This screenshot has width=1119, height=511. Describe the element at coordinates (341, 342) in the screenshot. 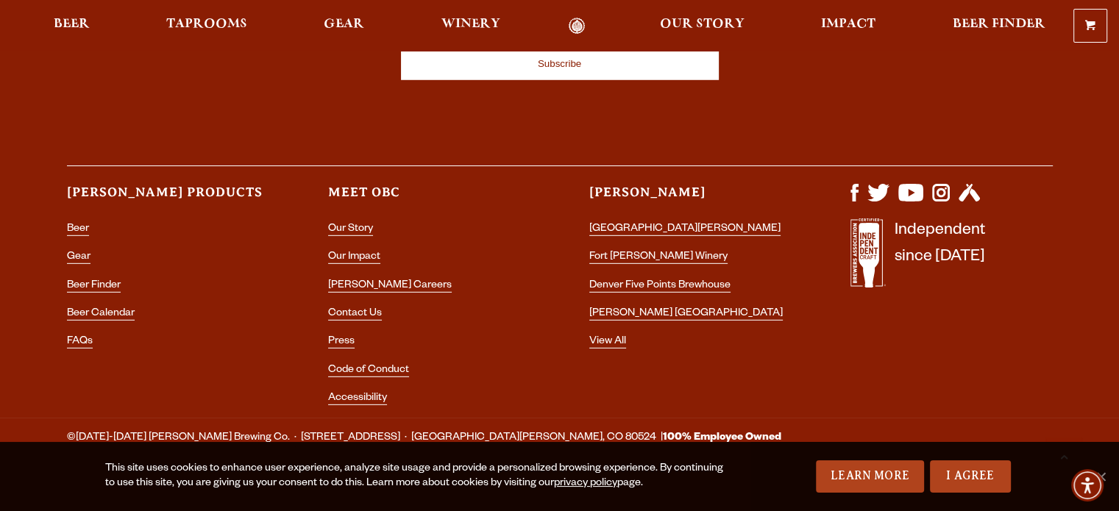

I see `a: Press` at that location.